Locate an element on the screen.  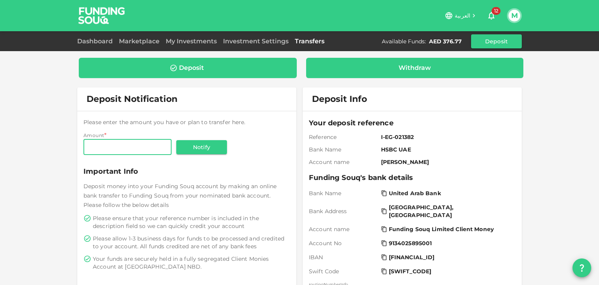
span: Your deposit reference is located at coordinates (412, 123).